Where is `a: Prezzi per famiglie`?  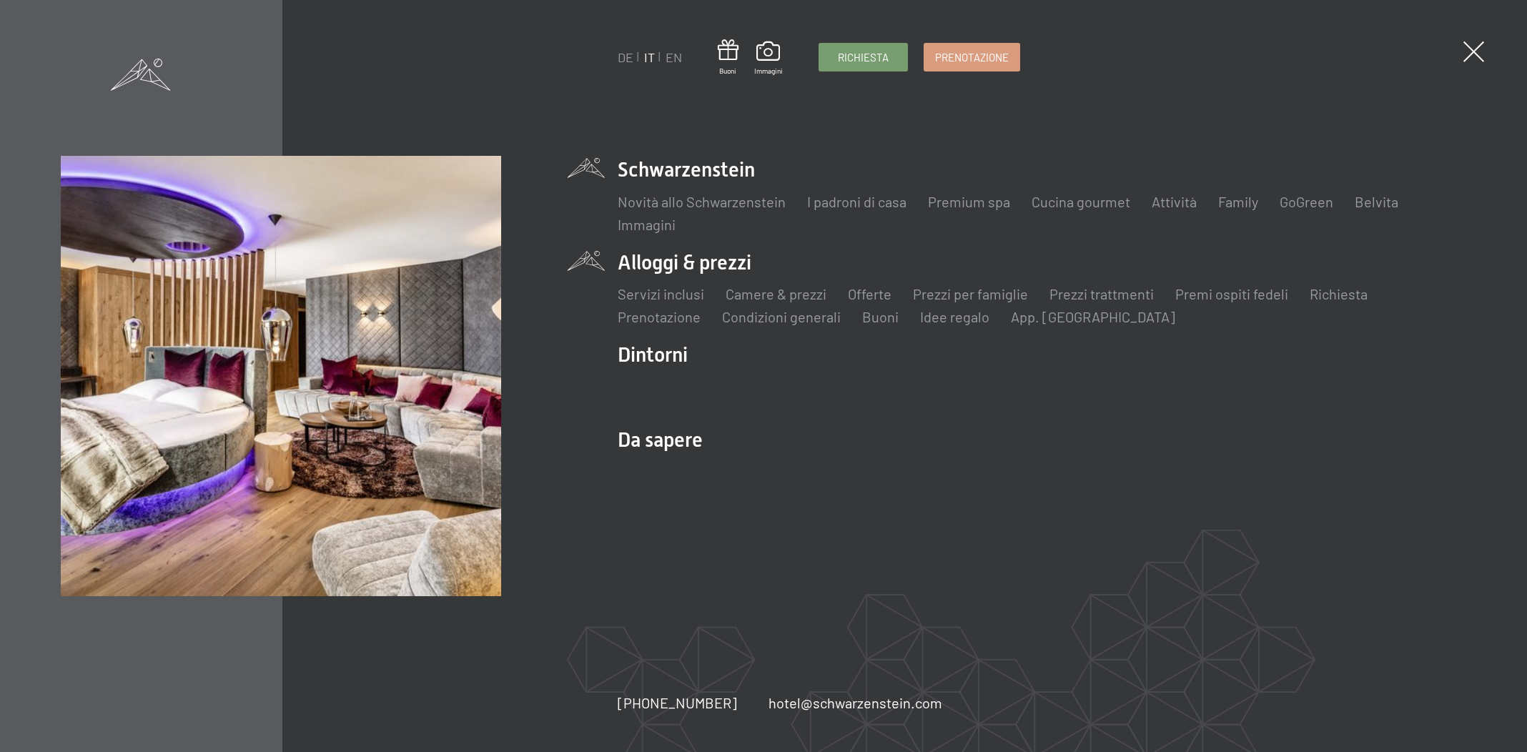
a: Prezzi per famiglie is located at coordinates (970, 294).